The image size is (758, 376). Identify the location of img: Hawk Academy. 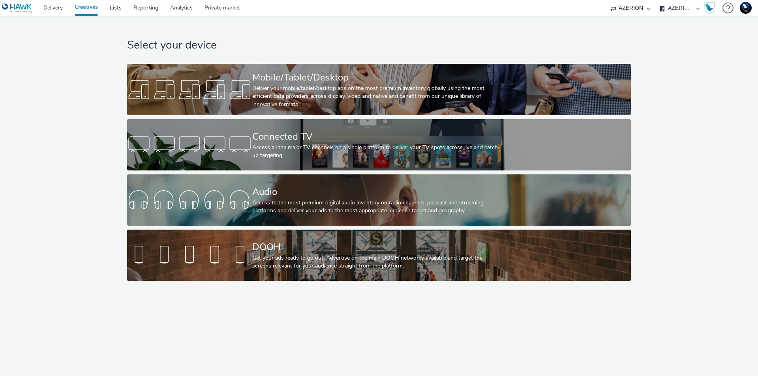
(709, 8).